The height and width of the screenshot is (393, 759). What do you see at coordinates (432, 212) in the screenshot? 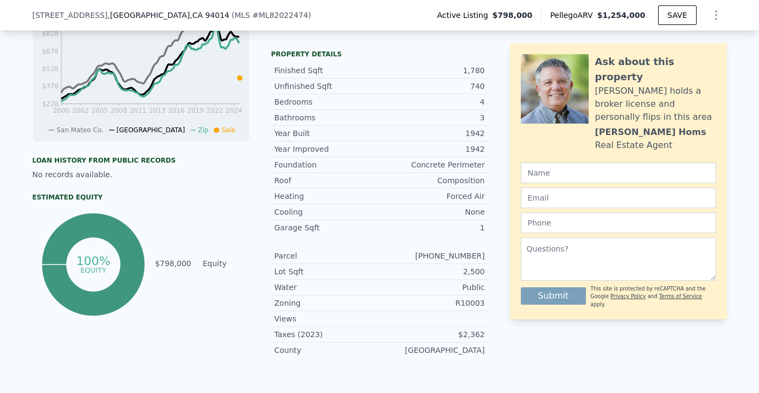
I see `div: None` at bounding box center [432, 212].